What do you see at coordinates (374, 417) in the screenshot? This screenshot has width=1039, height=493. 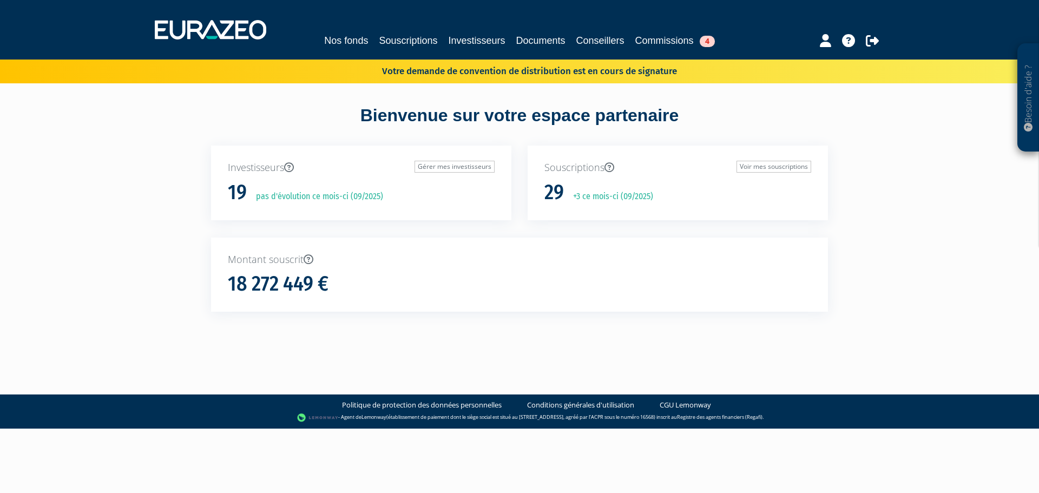 I see `a: Lemonway` at bounding box center [374, 417].